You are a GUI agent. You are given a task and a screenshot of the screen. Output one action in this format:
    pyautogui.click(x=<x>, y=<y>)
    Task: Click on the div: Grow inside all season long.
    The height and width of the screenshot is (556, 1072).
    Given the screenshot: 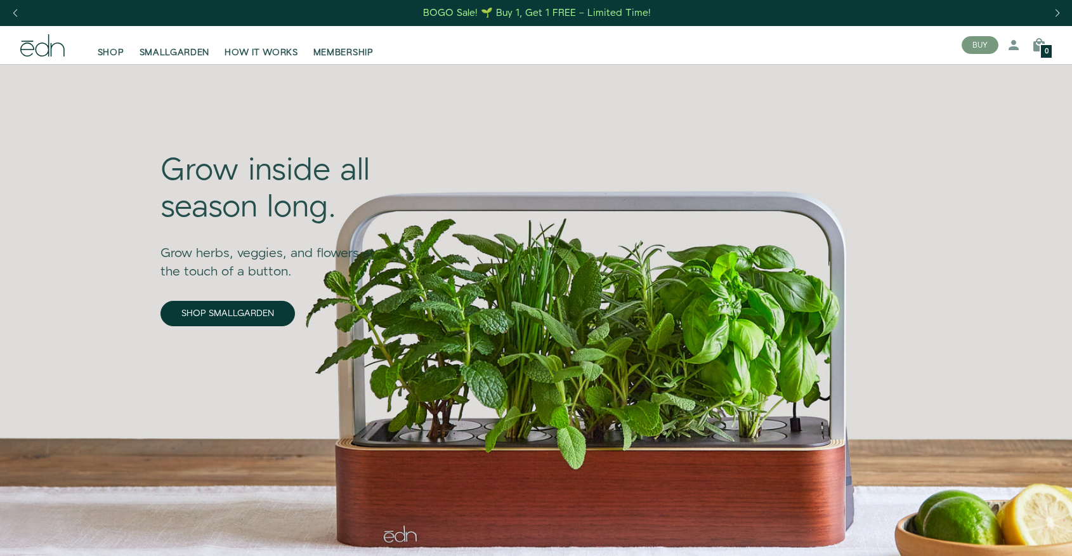 What is the action you would take?
    pyautogui.click(x=277, y=189)
    